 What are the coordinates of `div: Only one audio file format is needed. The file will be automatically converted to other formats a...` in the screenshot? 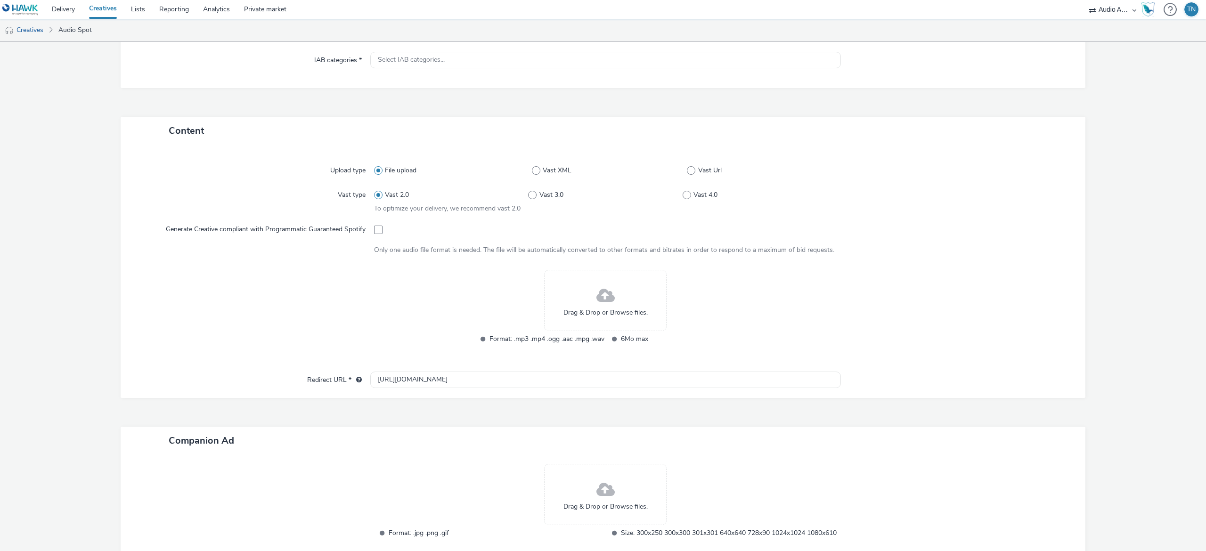 It's located at (605, 250).